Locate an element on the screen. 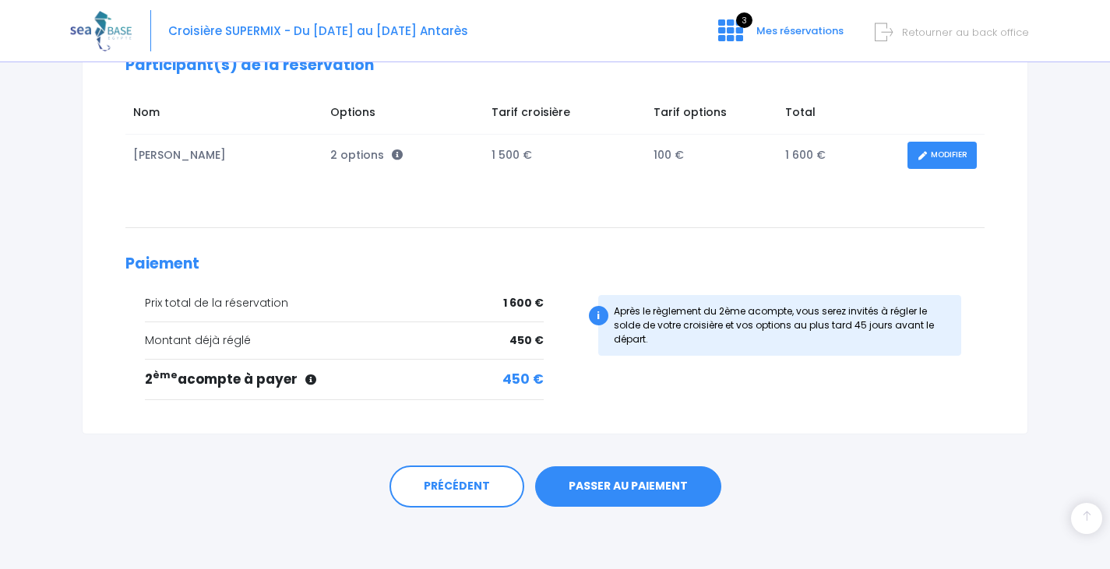  span: Mes réservations is located at coordinates (800, 30).